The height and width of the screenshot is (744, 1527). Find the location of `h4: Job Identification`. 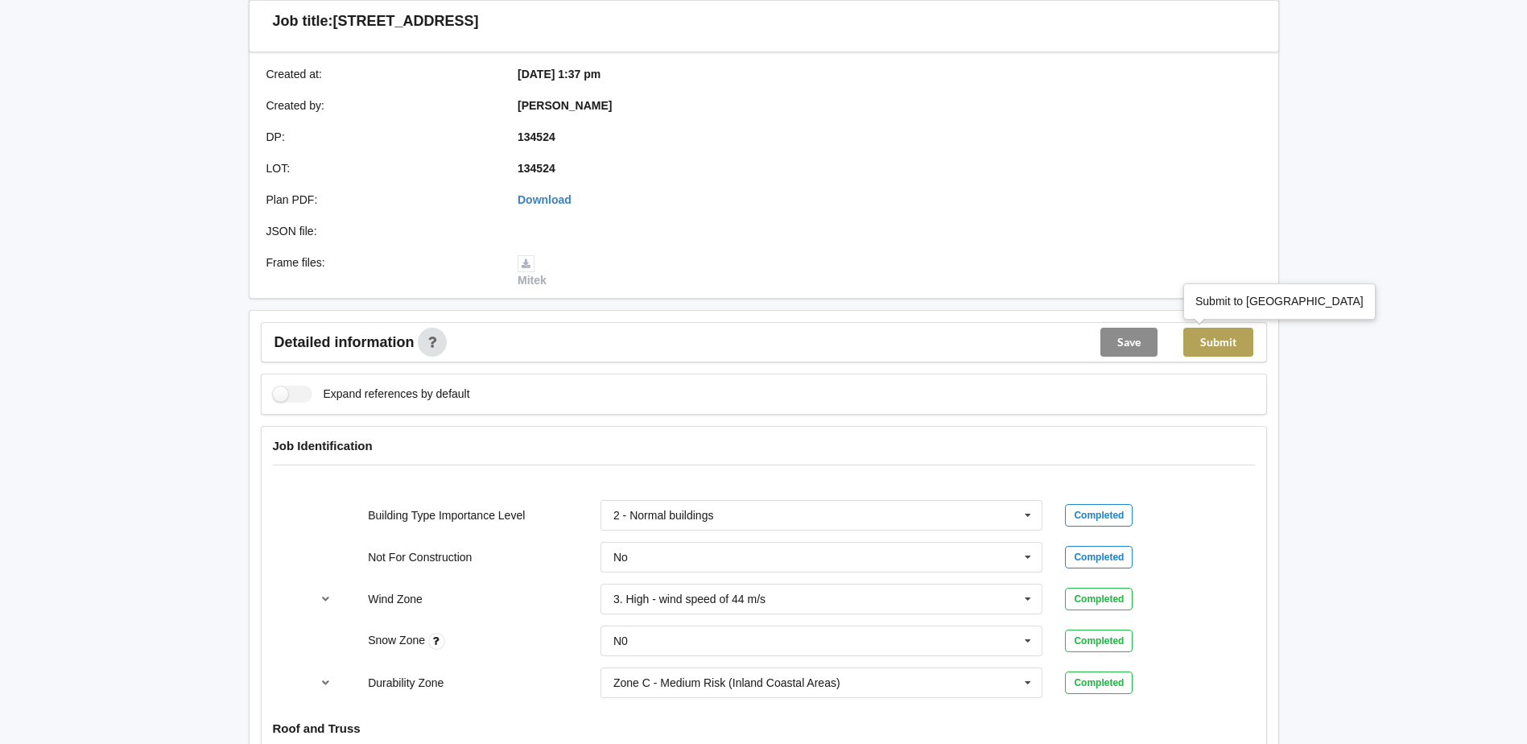

h4: Job Identification is located at coordinates (764, 445).